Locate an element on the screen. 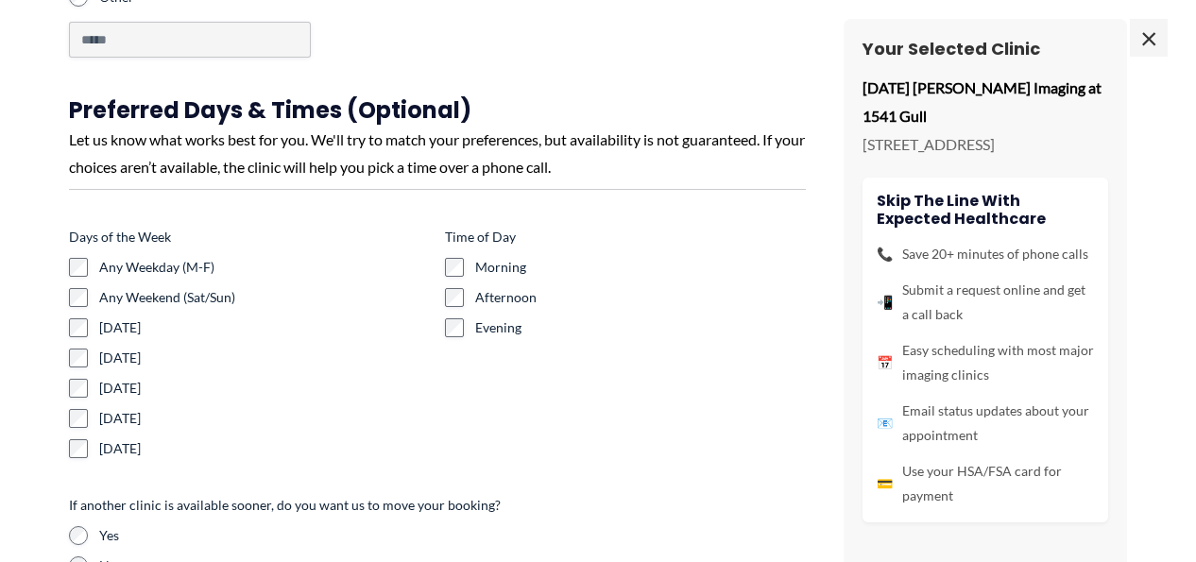  label: Any Weekday (M-F) is located at coordinates (264, 267).